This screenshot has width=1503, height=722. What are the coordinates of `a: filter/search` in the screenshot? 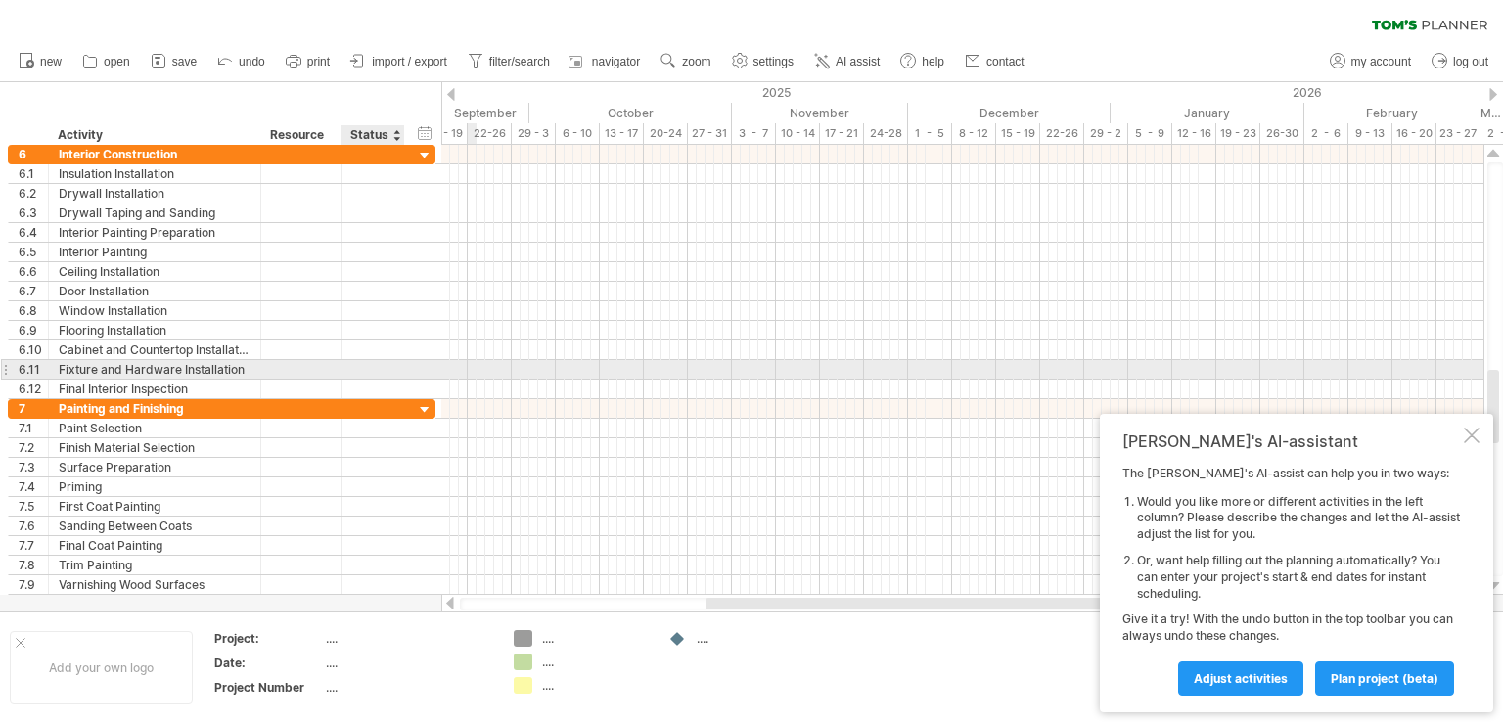 It's located at (509, 62).